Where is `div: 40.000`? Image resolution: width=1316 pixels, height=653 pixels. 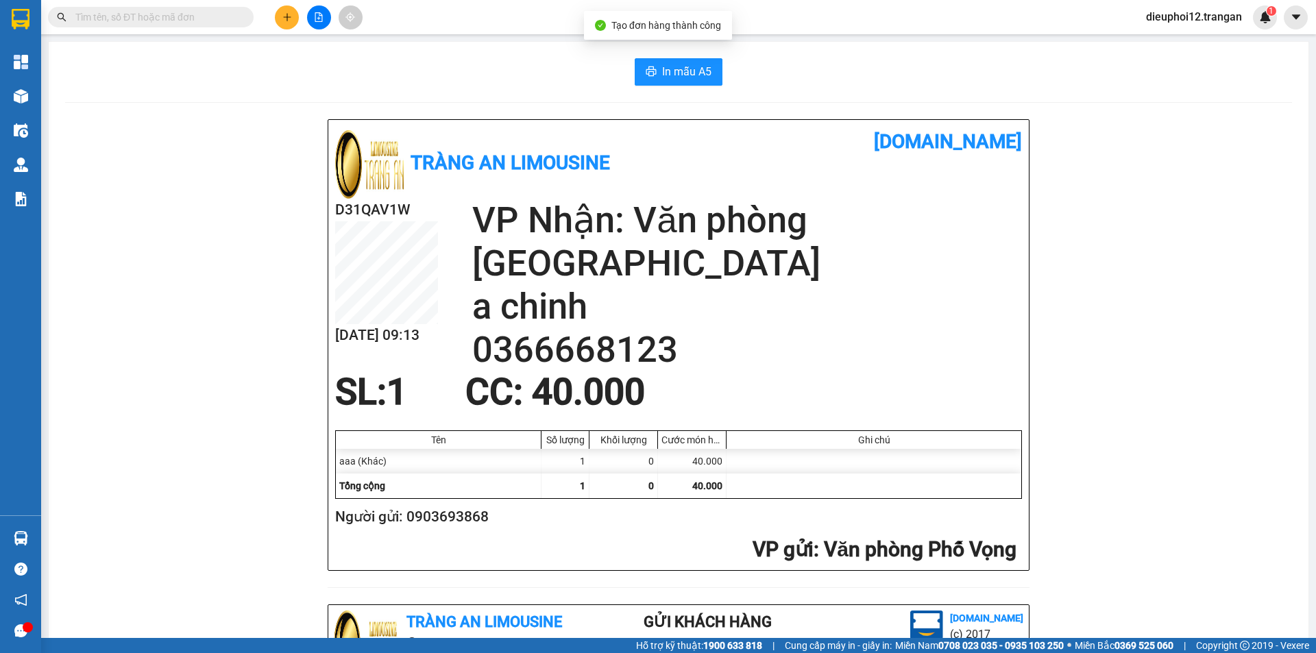 div: 40.000 is located at coordinates (692, 461).